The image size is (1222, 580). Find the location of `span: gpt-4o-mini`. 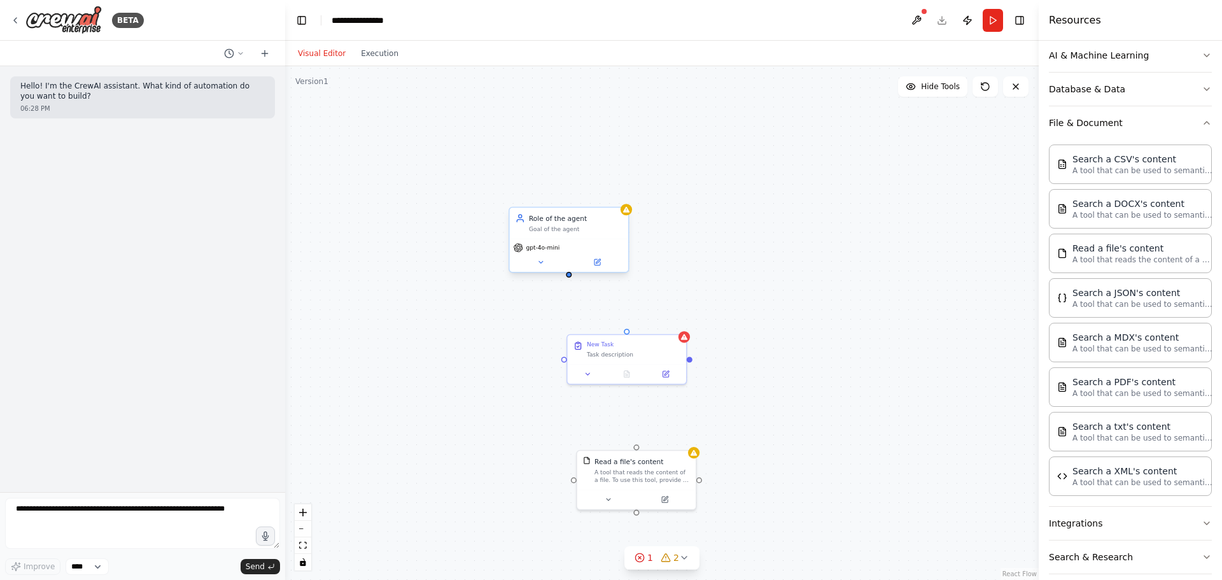

span: gpt-4o-mini is located at coordinates (542, 247).